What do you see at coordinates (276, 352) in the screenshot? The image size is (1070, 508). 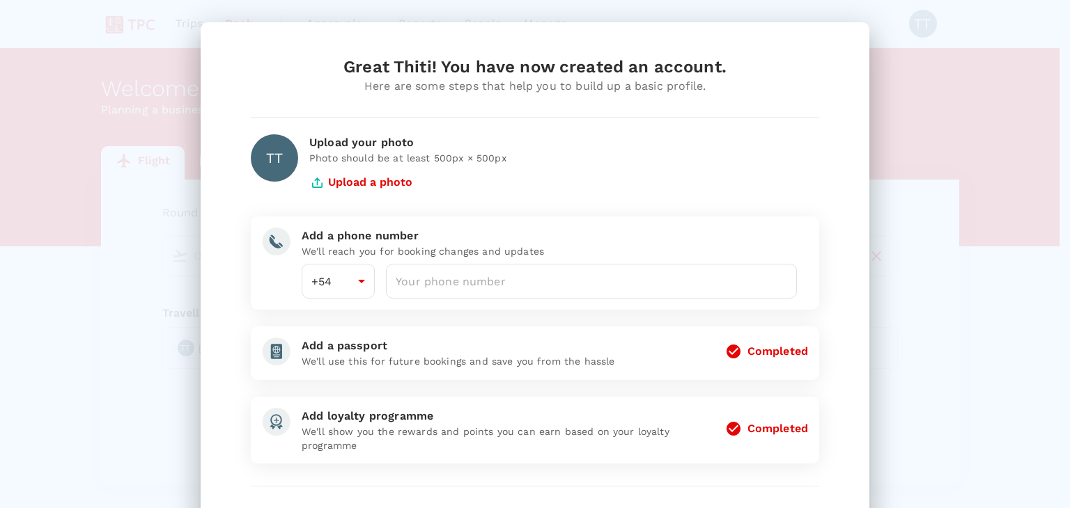 I see `img: add-passport` at bounding box center [276, 352].